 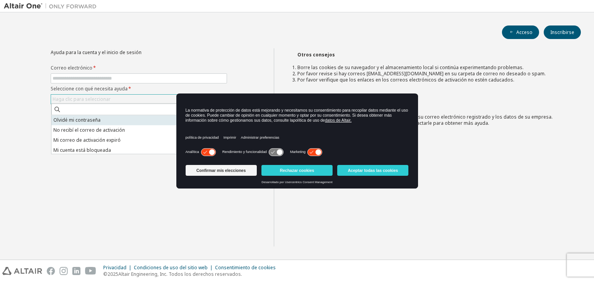 What do you see at coordinates (525, 32) in the screenshot?
I see `font: Acceso` at bounding box center [525, 32].